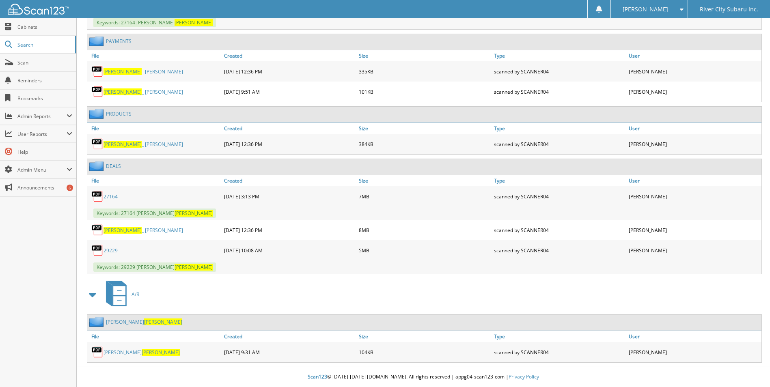 This screenshot has height=387, width=770. Describe the element at coordinates (42, 116) in the screenshot. I see `span: Admin Reports` at that location.